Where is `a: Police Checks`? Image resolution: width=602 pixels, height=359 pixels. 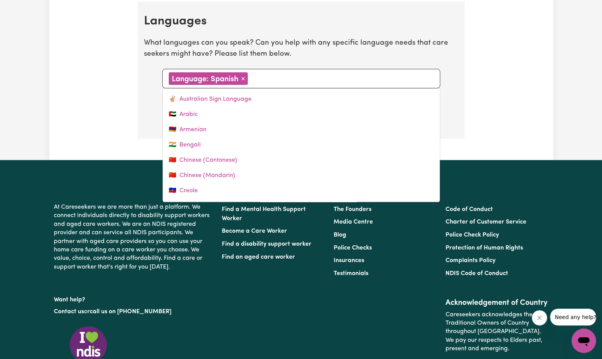 a: Police Checks is located at coordinates (353, 248).